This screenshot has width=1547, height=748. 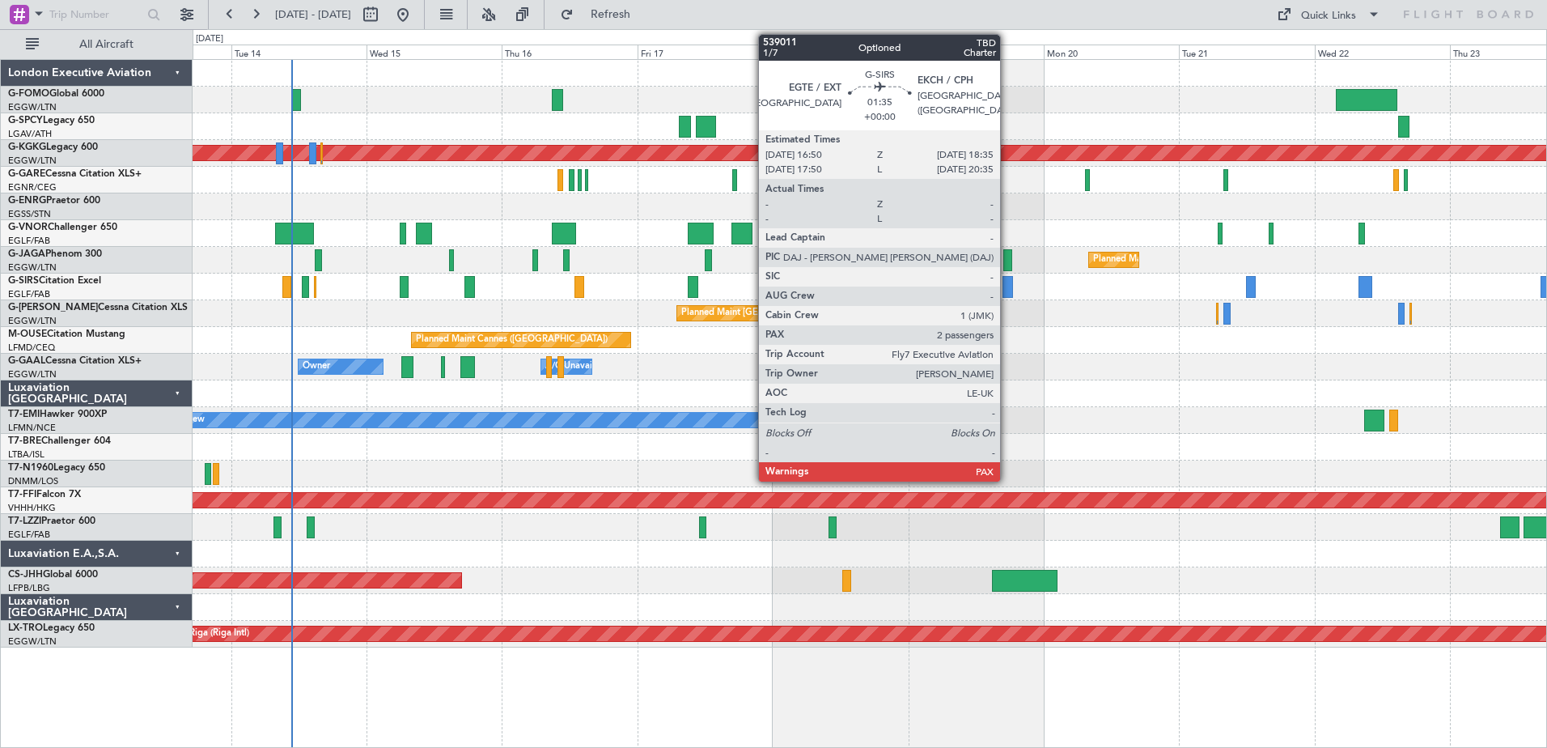 What do you see at coordinates (32, 427) in the screenshot?
I see `a: LFMN/NCE` at bounding box center [32, 427].